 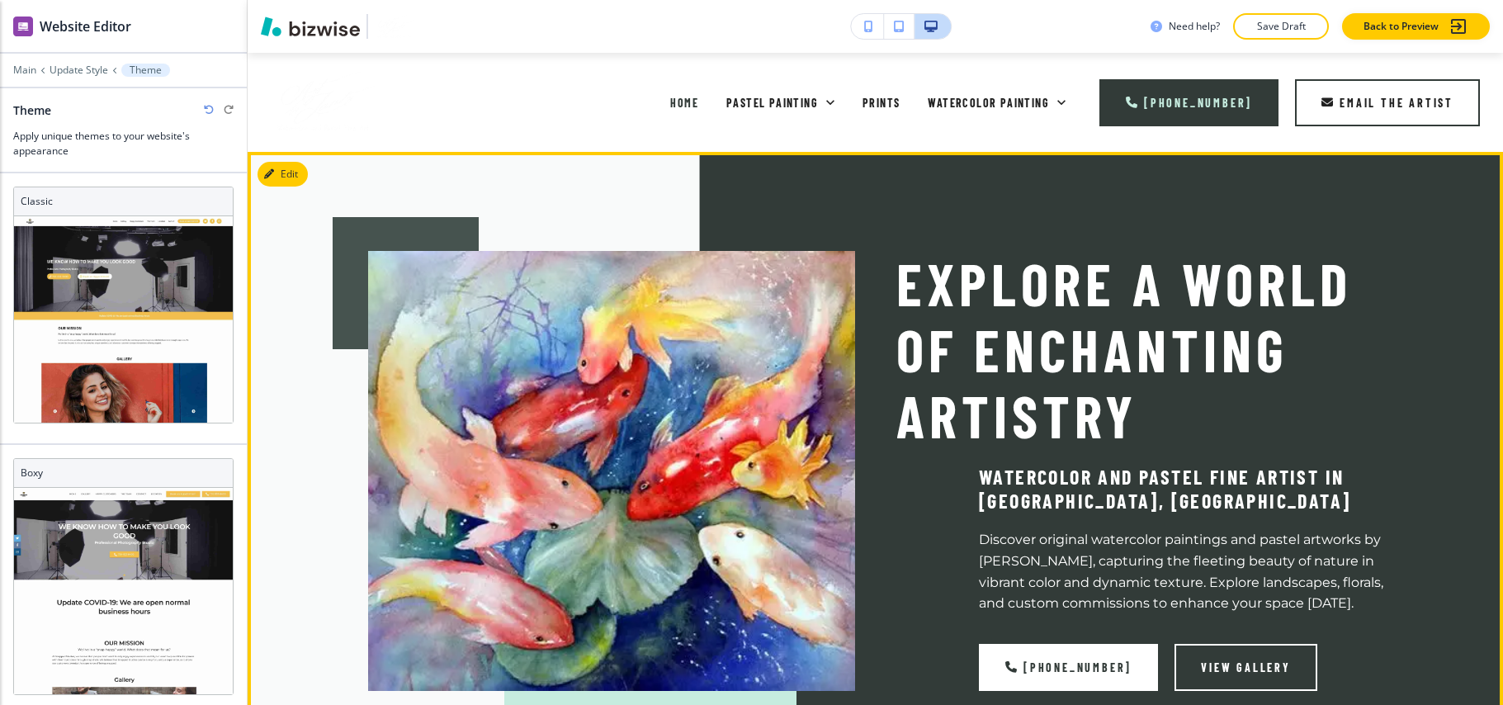 What do you see at coordinates (772, 102) in the screenshot?
I see `span: PASTEL PAINTING` at bounding box center [772, 102].